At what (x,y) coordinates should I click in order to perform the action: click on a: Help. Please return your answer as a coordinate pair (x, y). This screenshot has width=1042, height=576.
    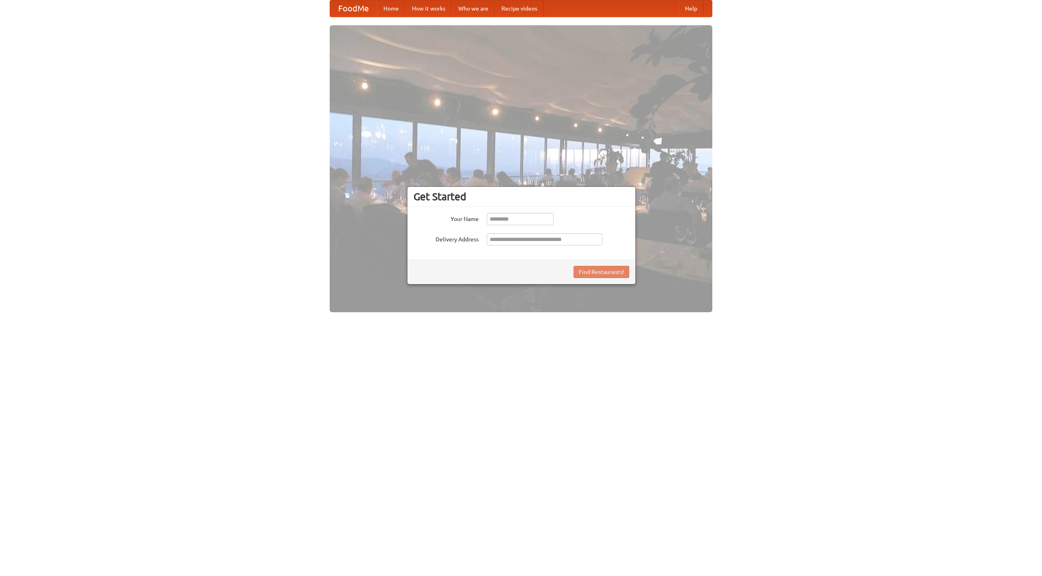
    Looking at the image, I should click on (691, 9).